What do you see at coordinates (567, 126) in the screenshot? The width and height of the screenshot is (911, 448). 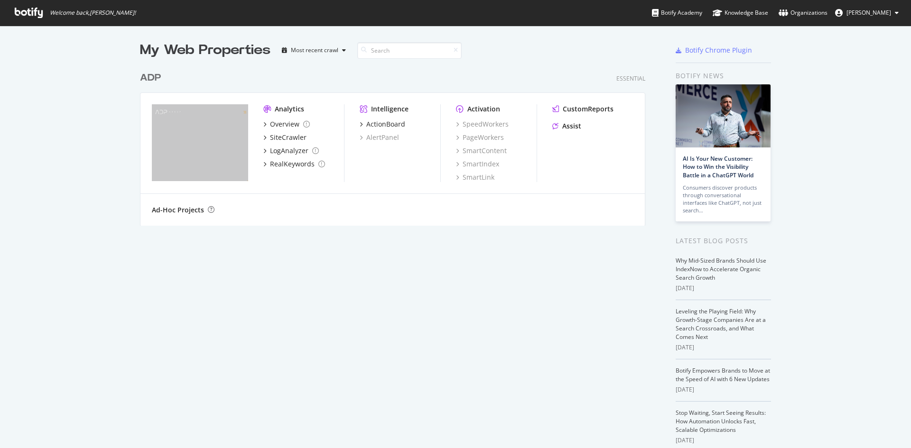 I see `a: Assist` at bounding box center [567, 126].